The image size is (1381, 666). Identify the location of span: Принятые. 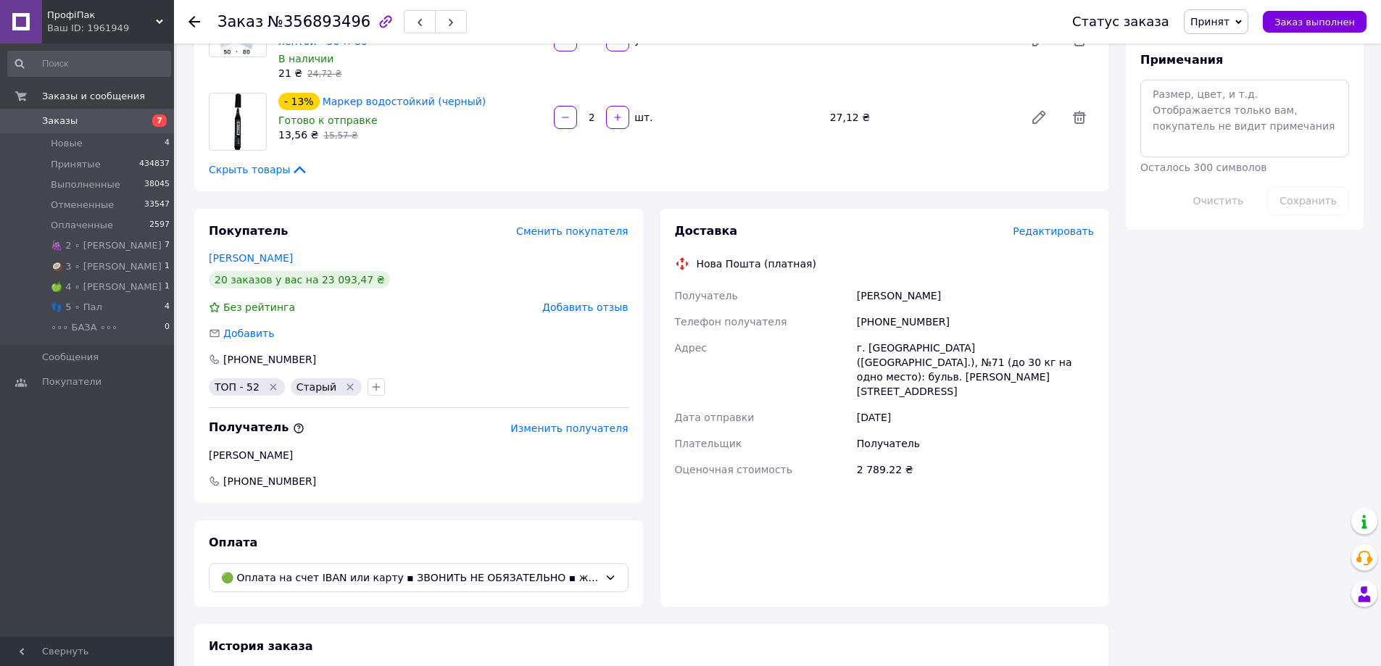
(75, 165).